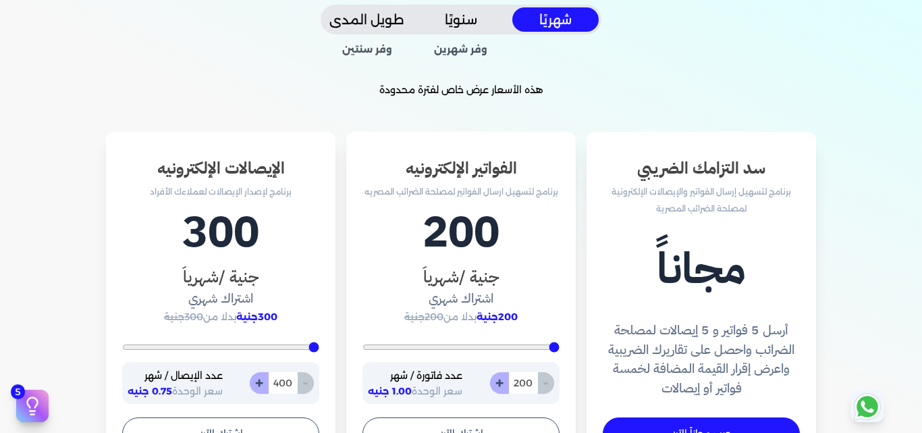 Image resolution: width=922 pixels, height=433 pixels. What do you see at coordinates (461, 50) in the screenshot?
I see `span: وفر شهرين` at bounding box center [461, 50].